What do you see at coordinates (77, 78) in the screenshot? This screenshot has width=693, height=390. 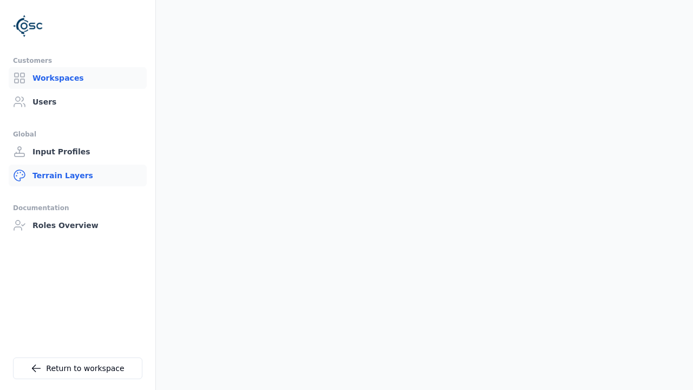 I see `a: Workspaces` at bounding box center [77, 78].